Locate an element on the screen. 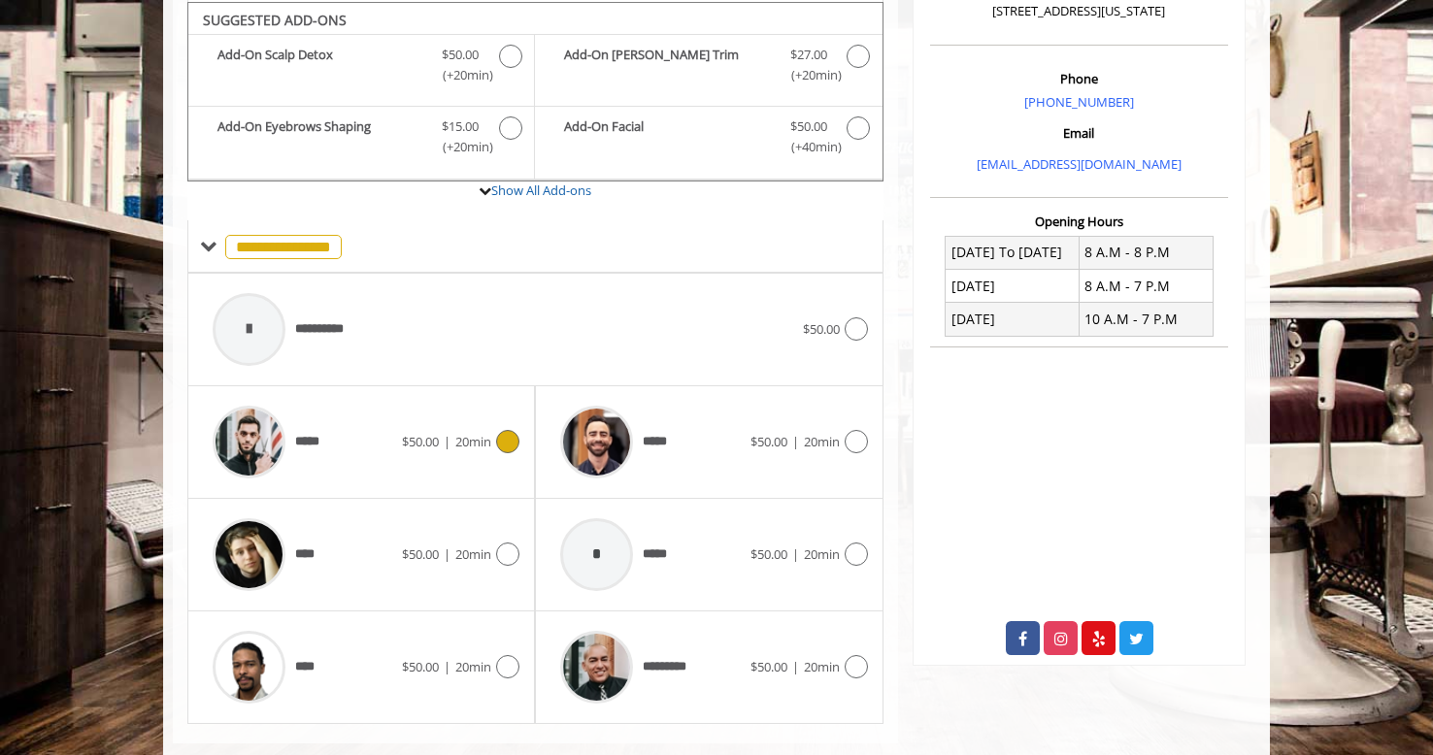  b: Add-On Eyebrows Shaping is located at coordinates (319, 137).